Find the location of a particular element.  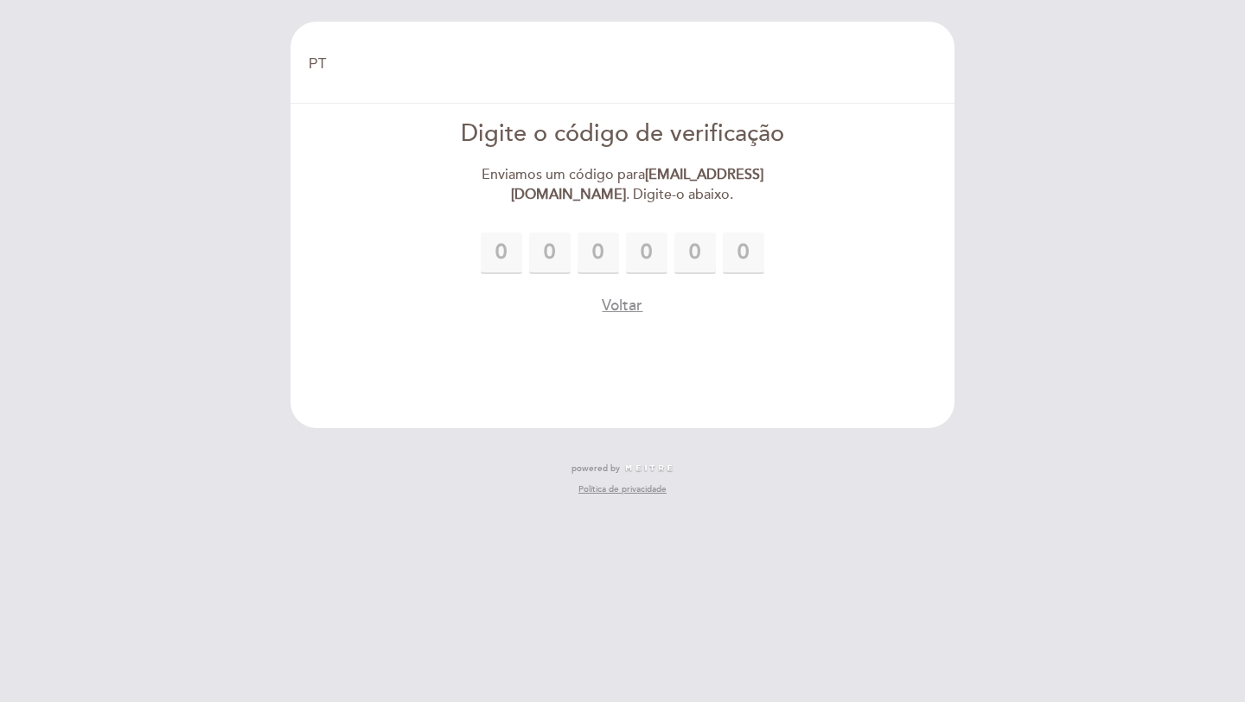

span: powered by is located at coordinates (596, 469).